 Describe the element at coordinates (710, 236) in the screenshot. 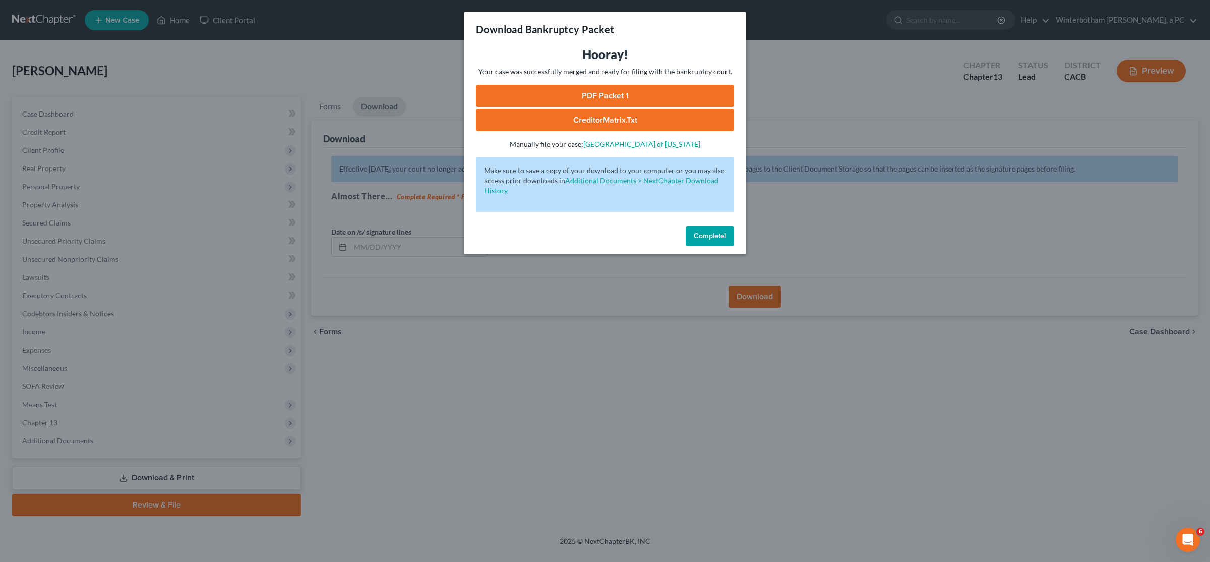

I see `button: Complete!` at that location.